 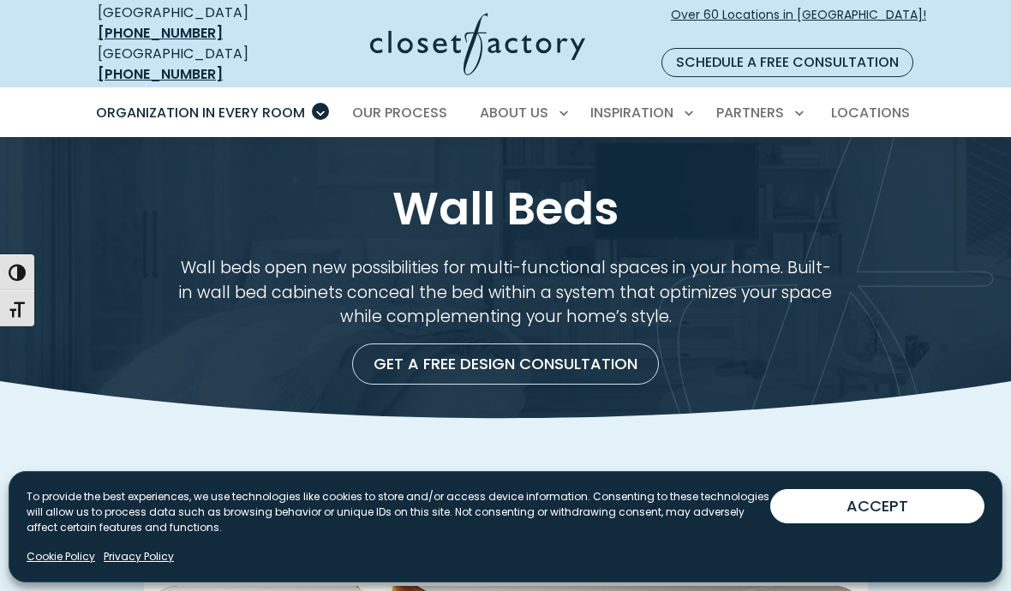 What do you see at coordinates (398, 512) in the screenshot?
I see `p: To provide the best experiences, we use technologies like cookies to store and/or access device i...` at bounding box center [398, 512].